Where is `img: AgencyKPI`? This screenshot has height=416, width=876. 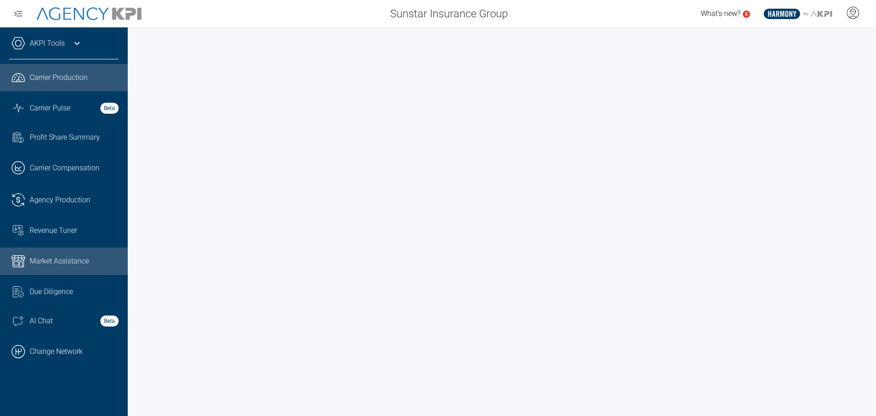
img: AgencyKPI is located at coordinates (89, 14).